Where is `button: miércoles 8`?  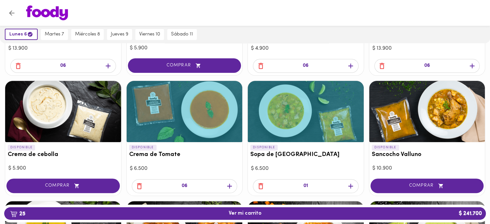
button: miércoles 8 is located at coordinates (87, 34).